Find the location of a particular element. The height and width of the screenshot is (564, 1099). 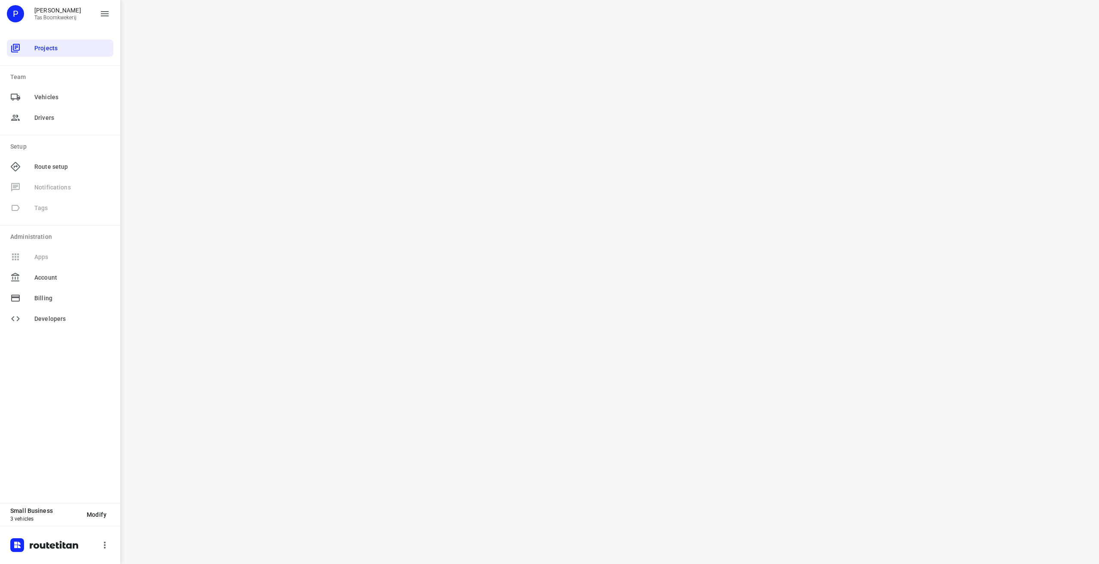

span: Vehicles is located at coordinates (72, 97).